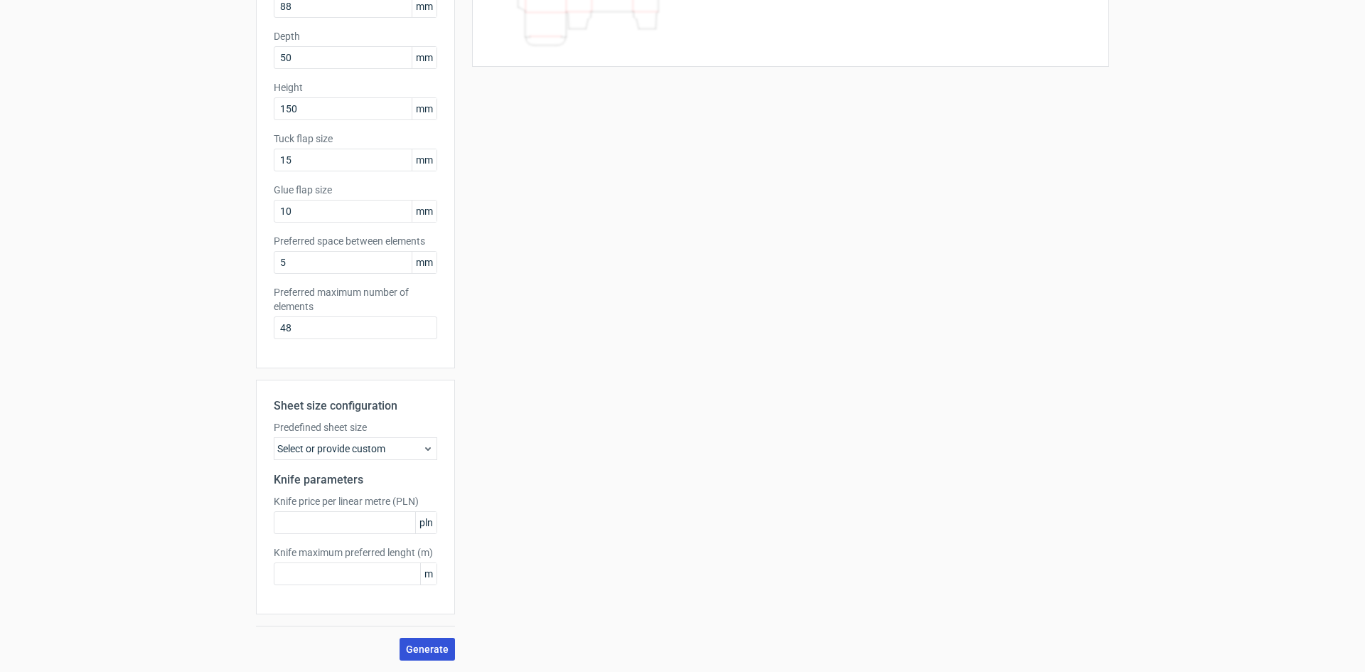 Image resolution: width=1365 pixels, height=672 pixels. Describe the element at coordinates (427, 649) in the screenshot. I see `button: Generate` at that location.